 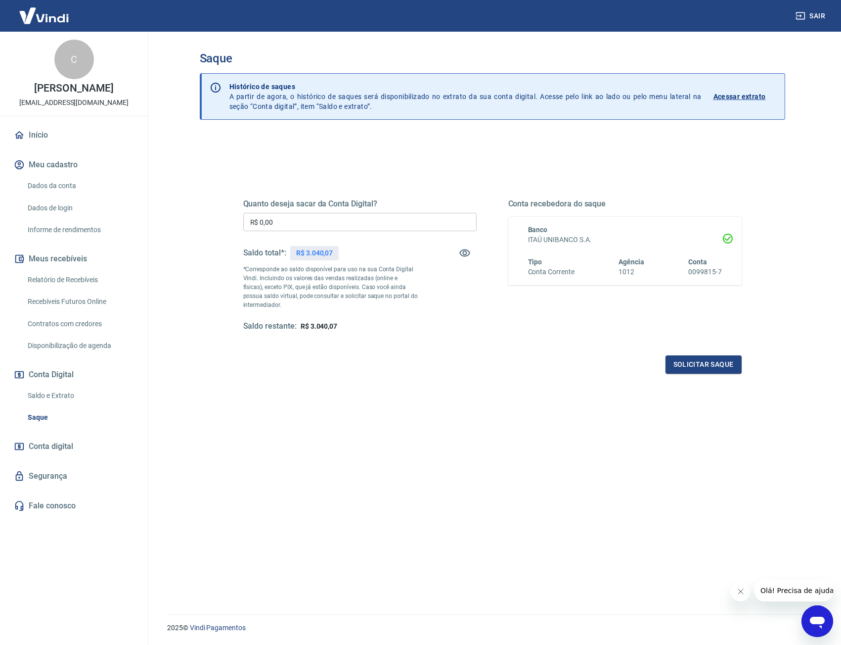 What do you see at coordinates (538, 230) in the screenshot?
I see `span: Banco` at bounding box center [538, 230].